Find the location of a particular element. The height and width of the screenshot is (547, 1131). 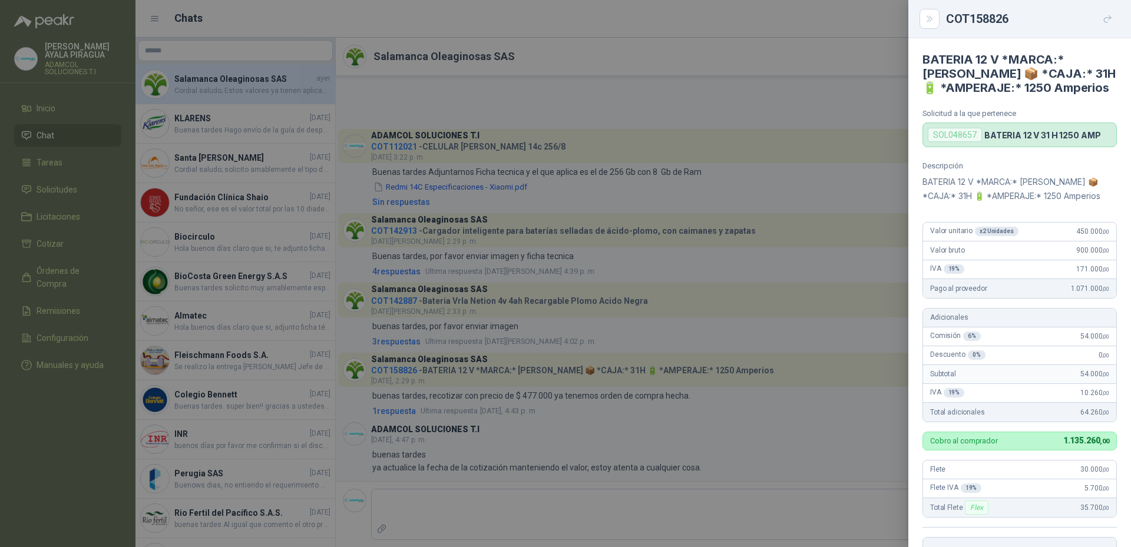

span: 10.260 is located at coordinates (1095, 393).